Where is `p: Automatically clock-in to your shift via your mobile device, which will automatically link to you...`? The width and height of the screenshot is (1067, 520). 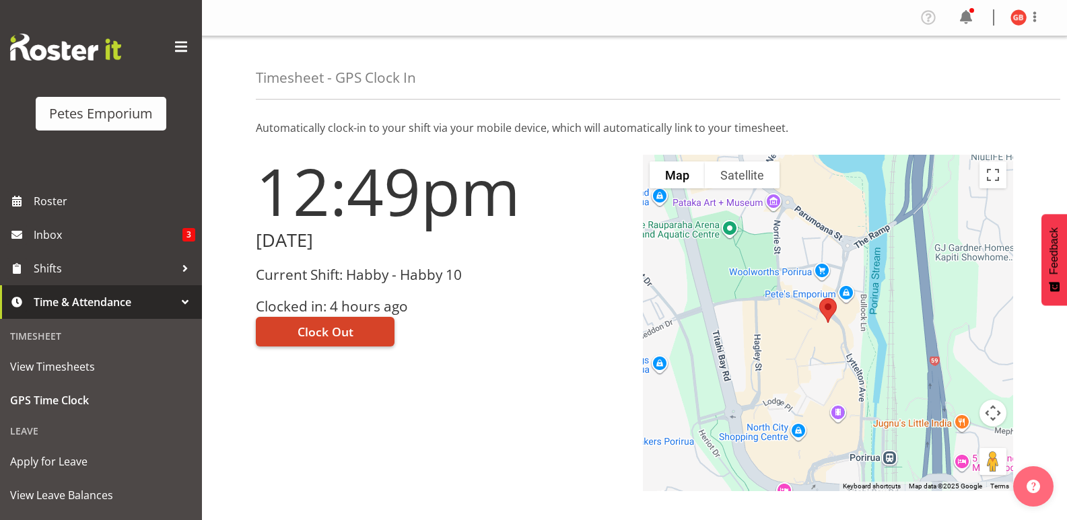
p: Automatically clock-in to your shift via your mobile device, which will automatically link to you... is located at coordinates (634, 128).